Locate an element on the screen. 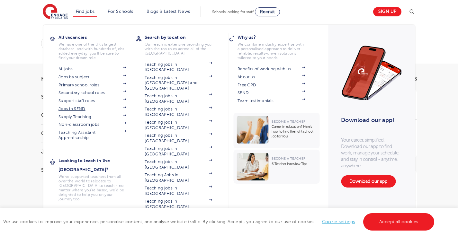 The width and height of the screenshot is (458, 236). a: Non-classroom jobs is located at coordinates (92, 125).